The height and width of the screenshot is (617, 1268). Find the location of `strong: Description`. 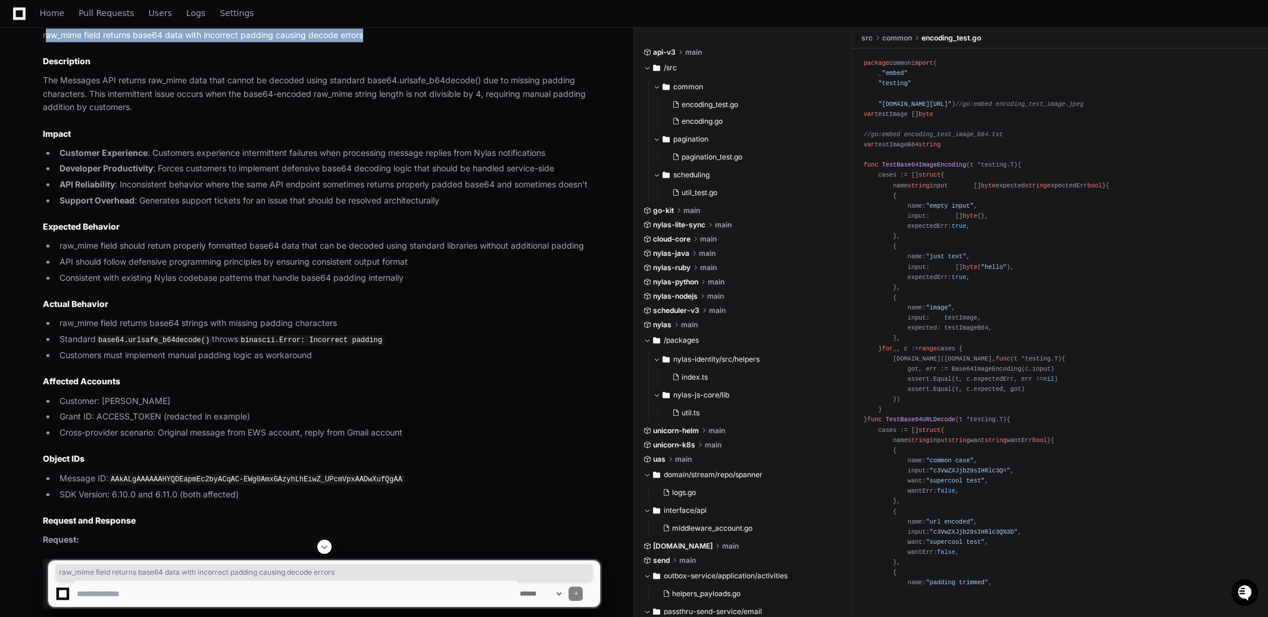

strong: Description is located at coordinates (67, 61).